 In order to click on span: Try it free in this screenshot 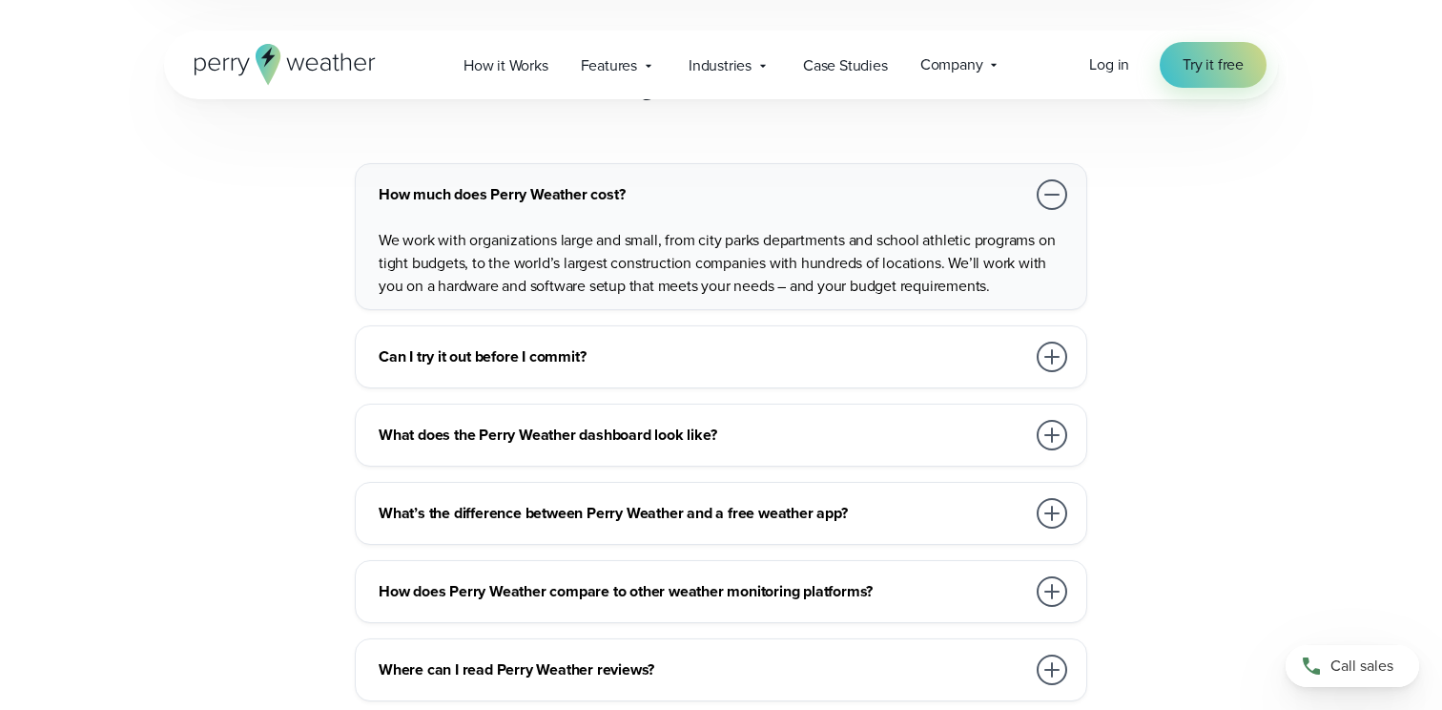, I will do `click(1213, 65)`.